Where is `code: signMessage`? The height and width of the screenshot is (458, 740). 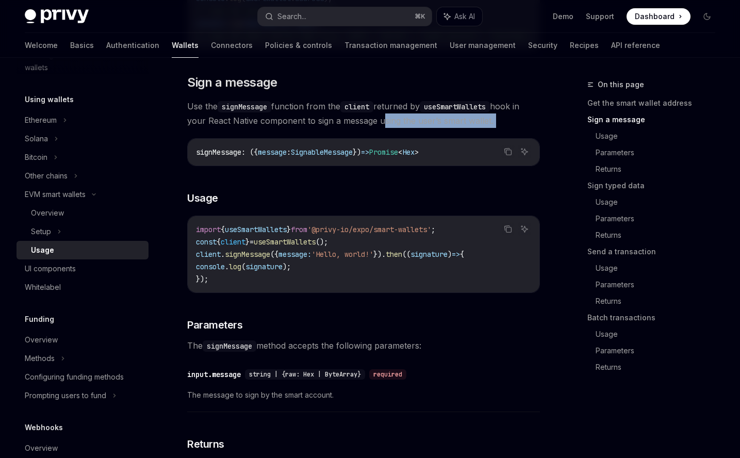
code: signMessage is located at coordinates (230, 346).